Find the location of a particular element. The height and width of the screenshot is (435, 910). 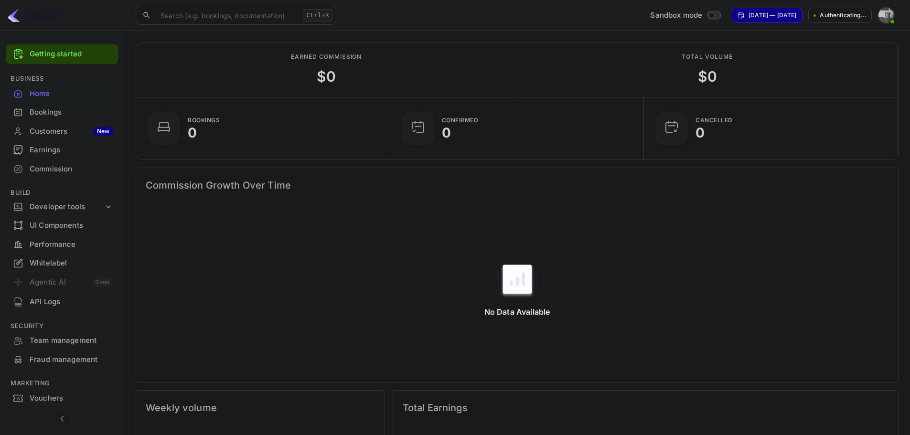

div: Getting started is located at coordinates (62, 54).